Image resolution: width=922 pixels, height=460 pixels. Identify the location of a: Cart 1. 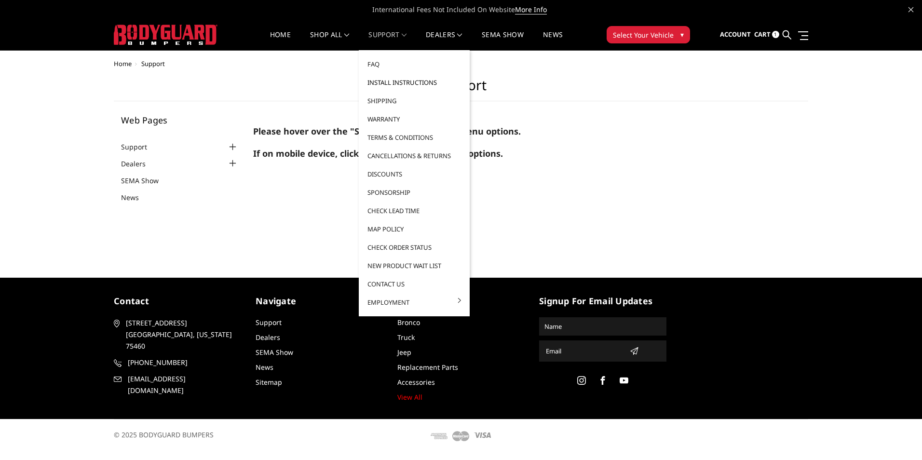
(767, 35).